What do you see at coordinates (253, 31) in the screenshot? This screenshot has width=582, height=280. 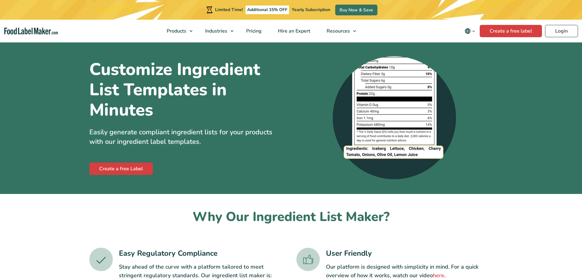 I see `span: Pricing` at bounding box center [253, 31].